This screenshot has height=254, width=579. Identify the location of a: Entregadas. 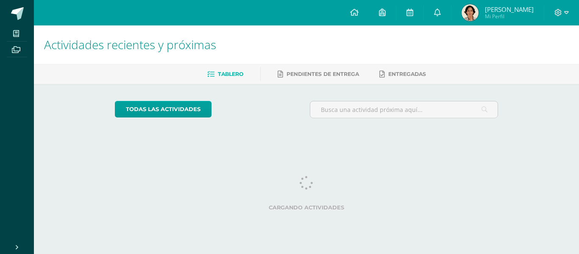
(402, 74).